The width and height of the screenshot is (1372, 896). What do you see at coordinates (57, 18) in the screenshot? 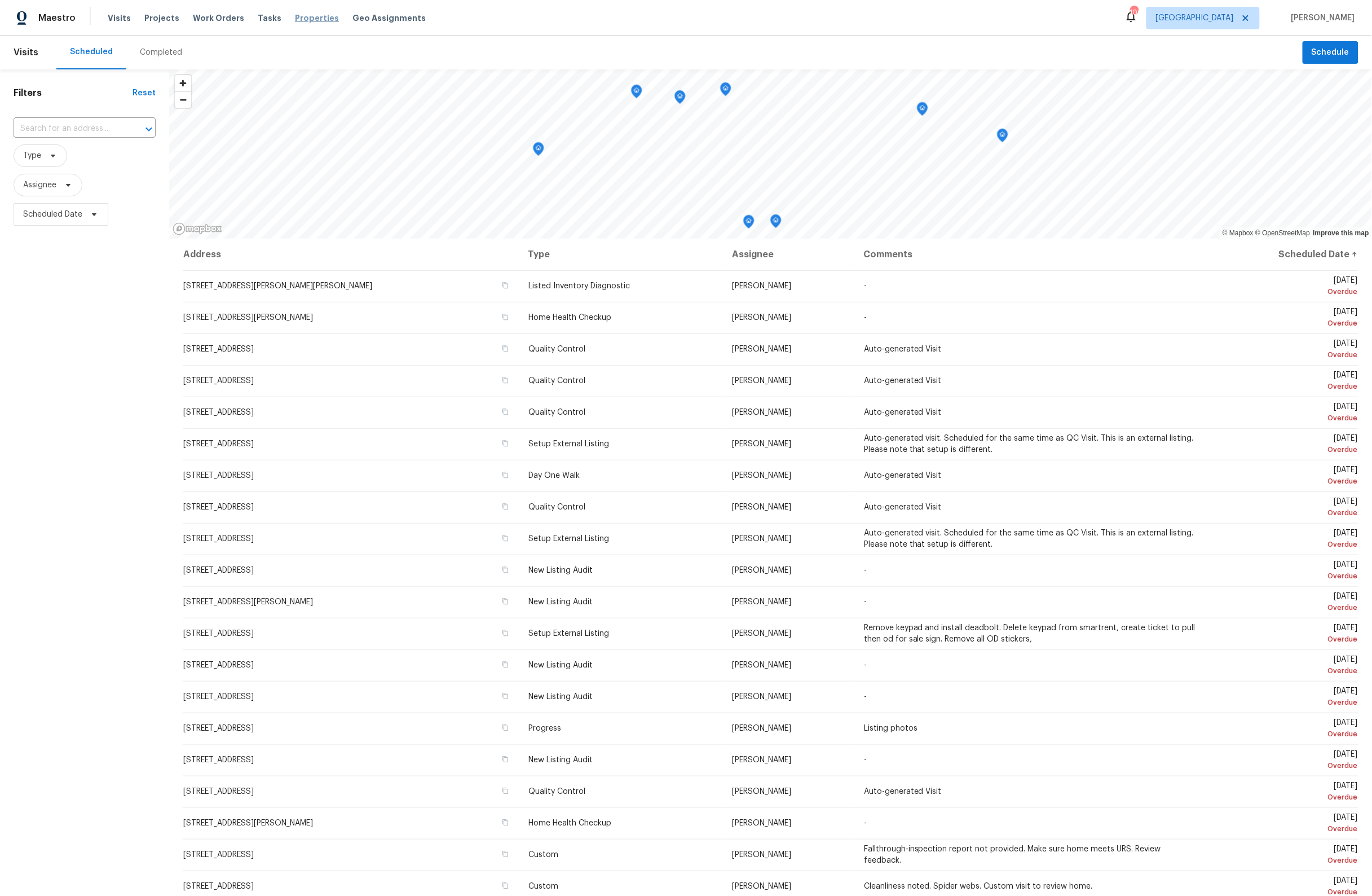
I see `span: Maestro` at bounding box center [57, 18].